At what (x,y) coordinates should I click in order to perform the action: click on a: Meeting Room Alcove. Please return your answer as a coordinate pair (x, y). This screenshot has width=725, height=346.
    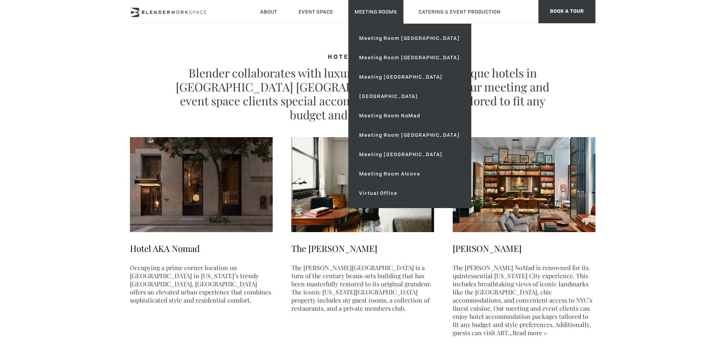
    Looking at the image, I should click on (409, 174).